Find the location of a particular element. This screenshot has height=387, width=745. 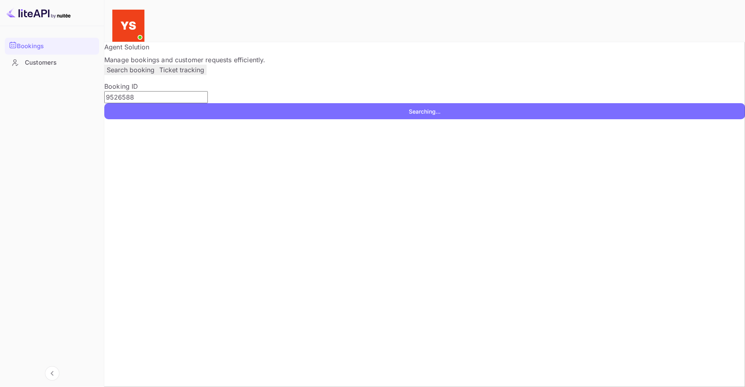

span: Manage bookings and customer requests efficiently. is located at coordinates (185, 60).